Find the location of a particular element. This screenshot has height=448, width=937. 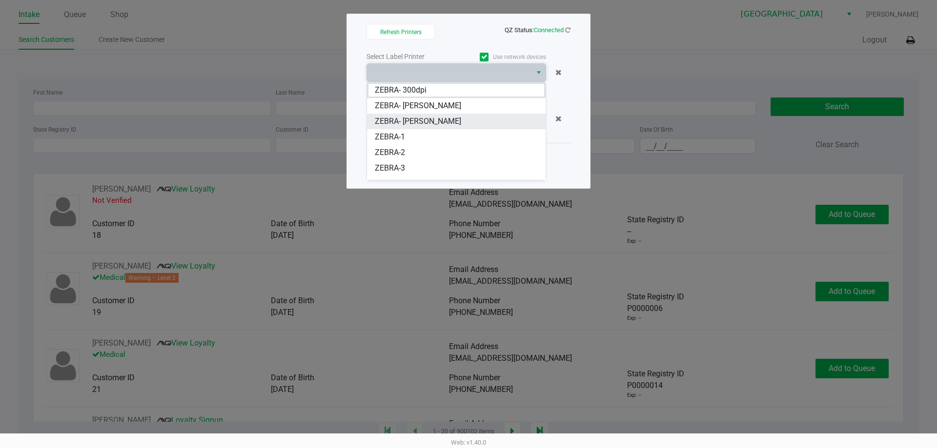

span: QZ Status: is located at coordinates (537, 30).